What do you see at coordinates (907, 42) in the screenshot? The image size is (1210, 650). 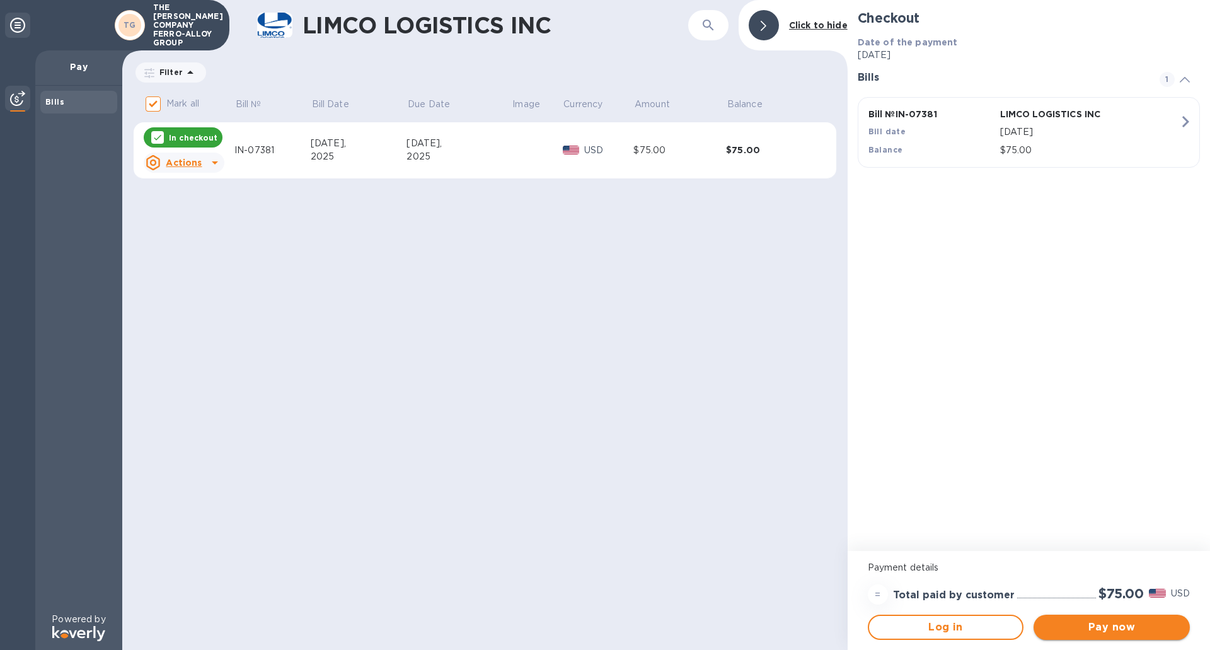 I see `b: Date of the payment` at bounding box center [907, 42].